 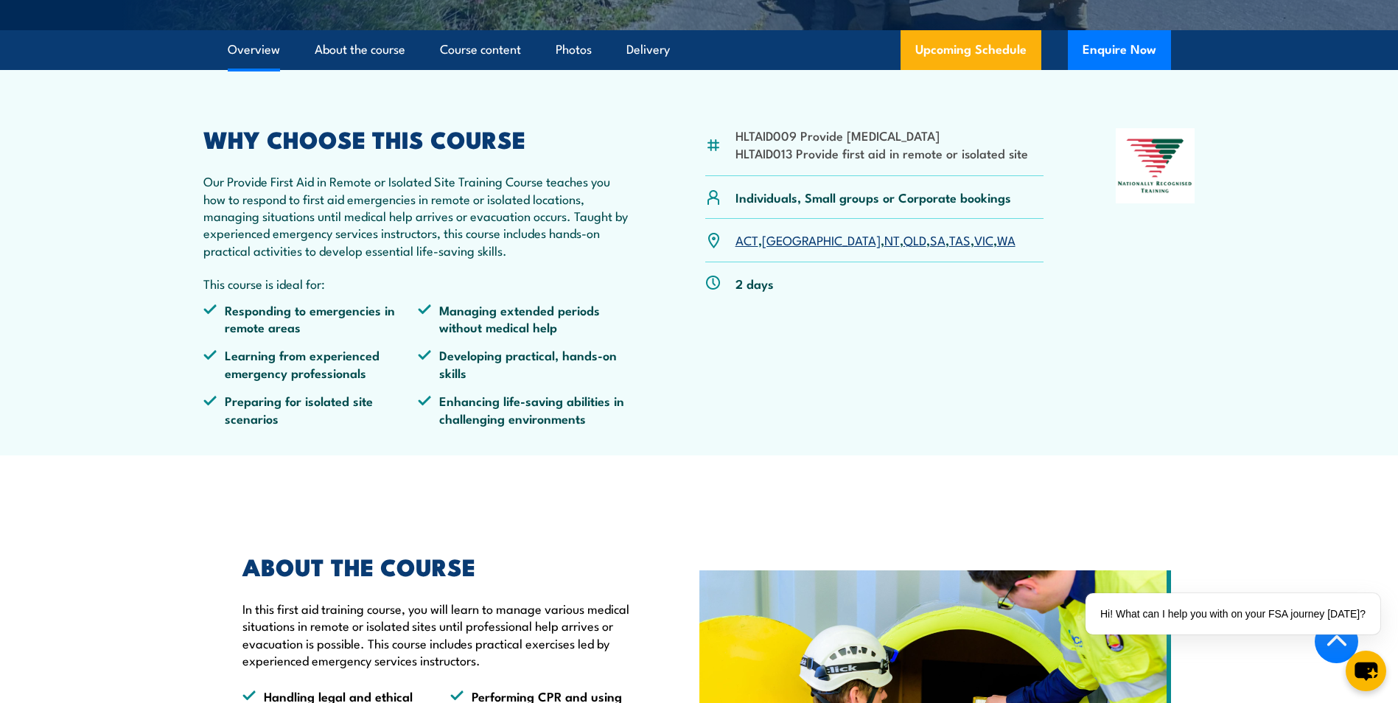 What do you see at coordinates (481, 49) in the screenshot?
I see `a: Course content` at bounding box center [481, 49].